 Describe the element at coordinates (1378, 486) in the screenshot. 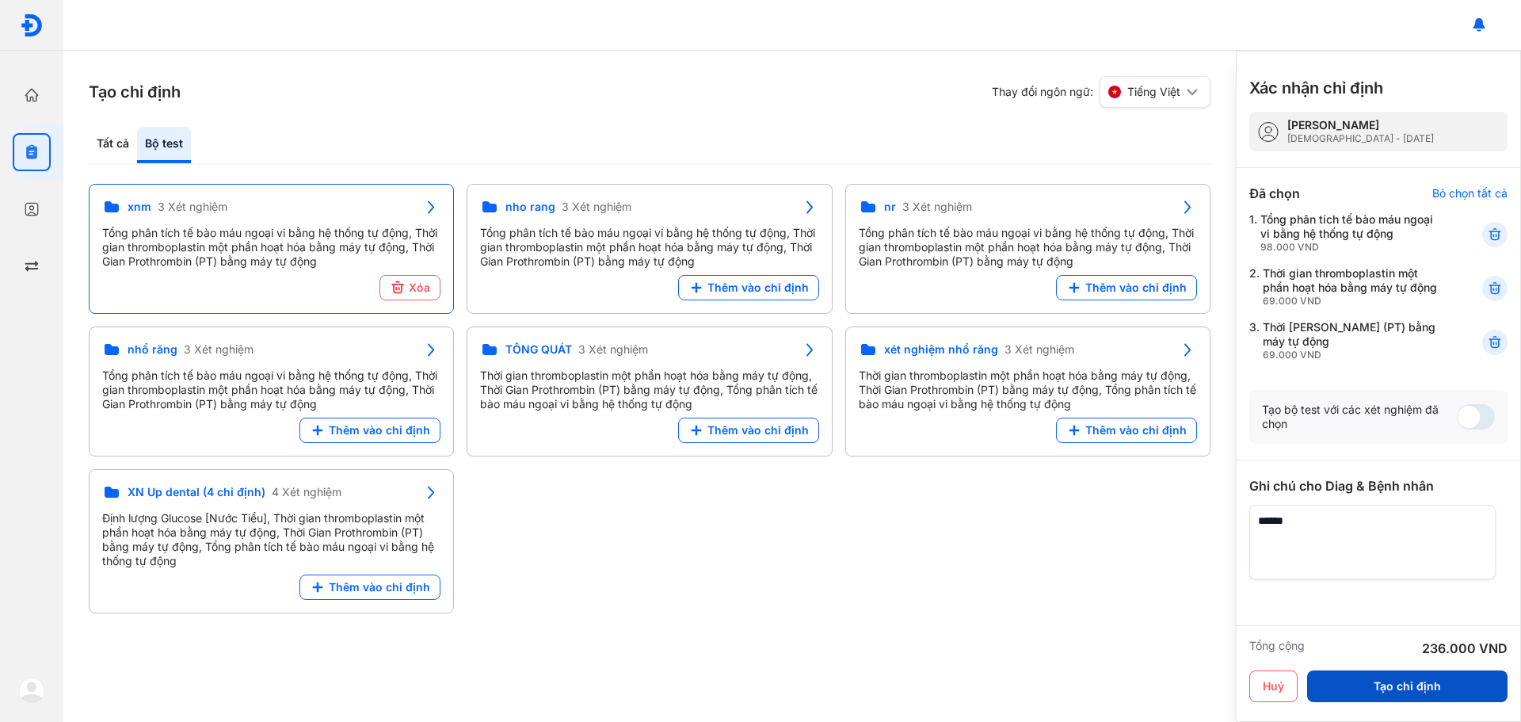

I see `div: Ghi chú cho Diag & Bệnh nhân` at that location.